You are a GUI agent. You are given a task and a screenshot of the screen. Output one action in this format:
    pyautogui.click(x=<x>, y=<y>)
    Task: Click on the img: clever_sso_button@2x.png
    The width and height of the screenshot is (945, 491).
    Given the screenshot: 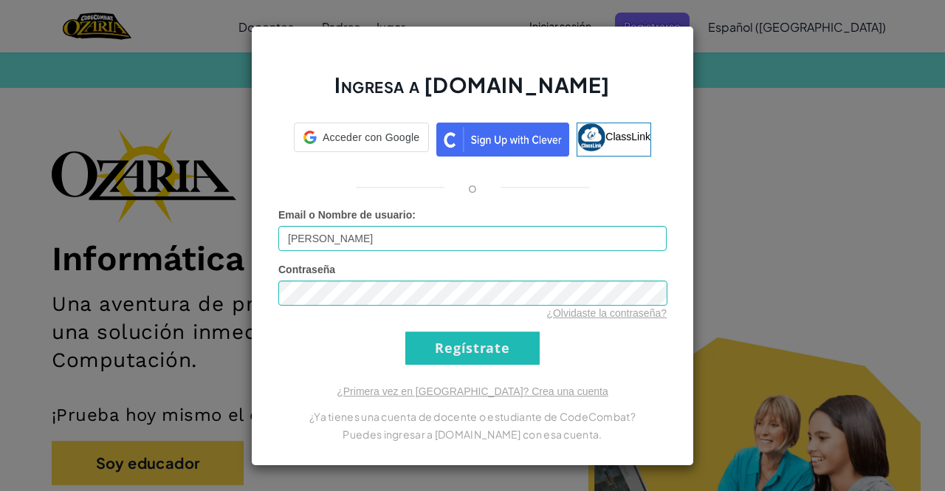 What is the action you would take?
    pyautogui.click(x=503, y=139)
    